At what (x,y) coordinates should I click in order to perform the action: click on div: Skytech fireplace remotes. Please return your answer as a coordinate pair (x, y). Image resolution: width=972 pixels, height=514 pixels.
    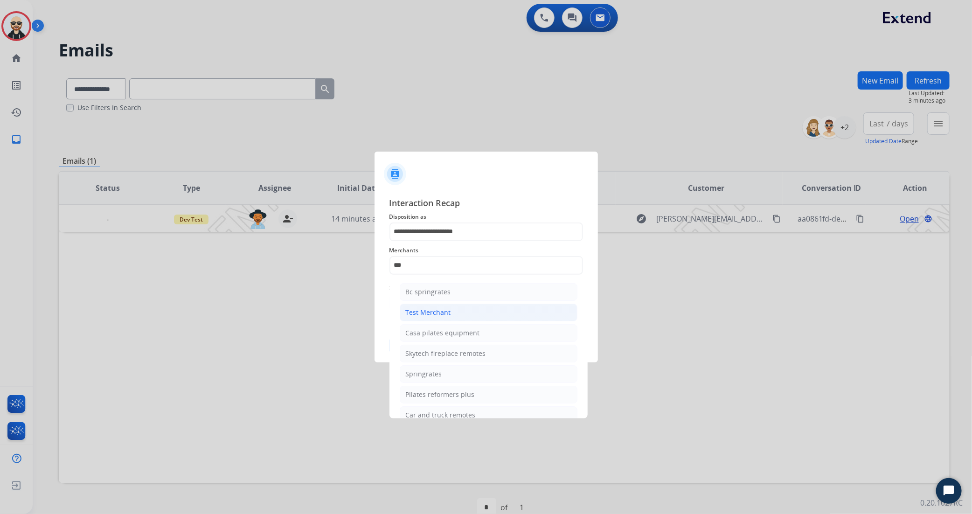
    Looking at the image, I should click on (446, 353).